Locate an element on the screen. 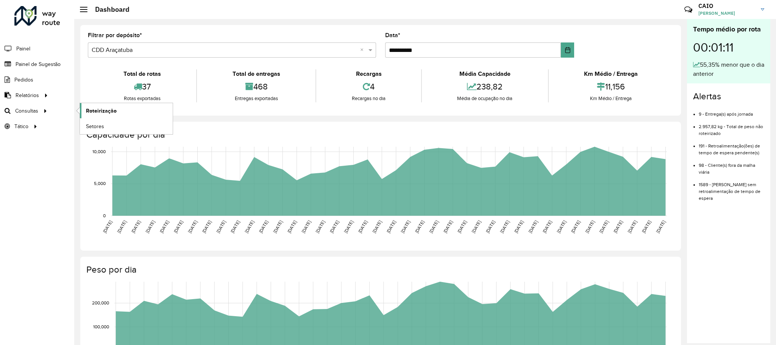 The height and width of the screenshot is (345, 776). div: Tempo médio por rota is located at coordinates (729, 29).